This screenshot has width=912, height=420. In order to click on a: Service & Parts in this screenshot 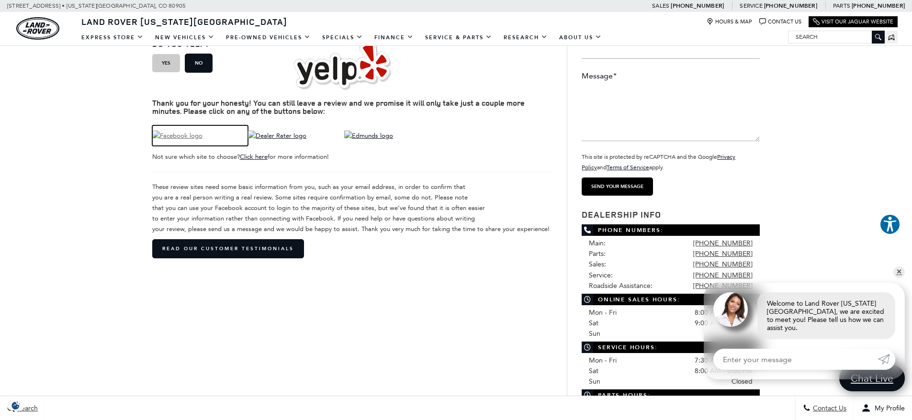, I will do `click(459, 37)`.